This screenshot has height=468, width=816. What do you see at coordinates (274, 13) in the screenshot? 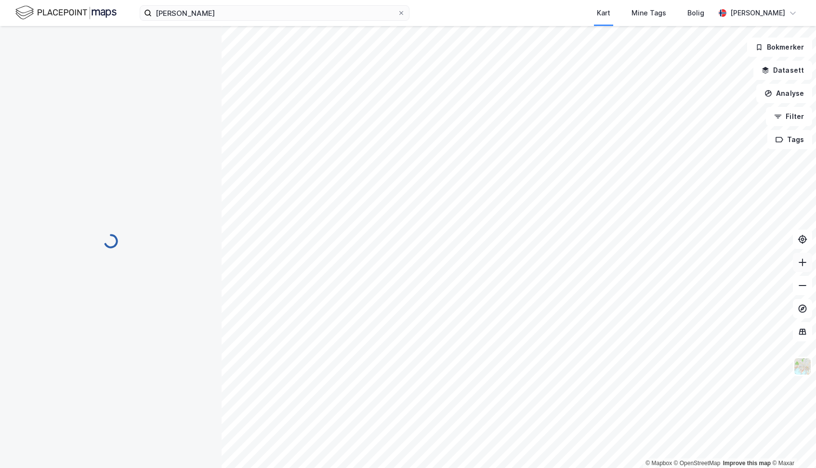
I see `input: Søk på adresse, matrikkel, gårdeiere, leietakere eller personer` at bounding box center [274, 13].